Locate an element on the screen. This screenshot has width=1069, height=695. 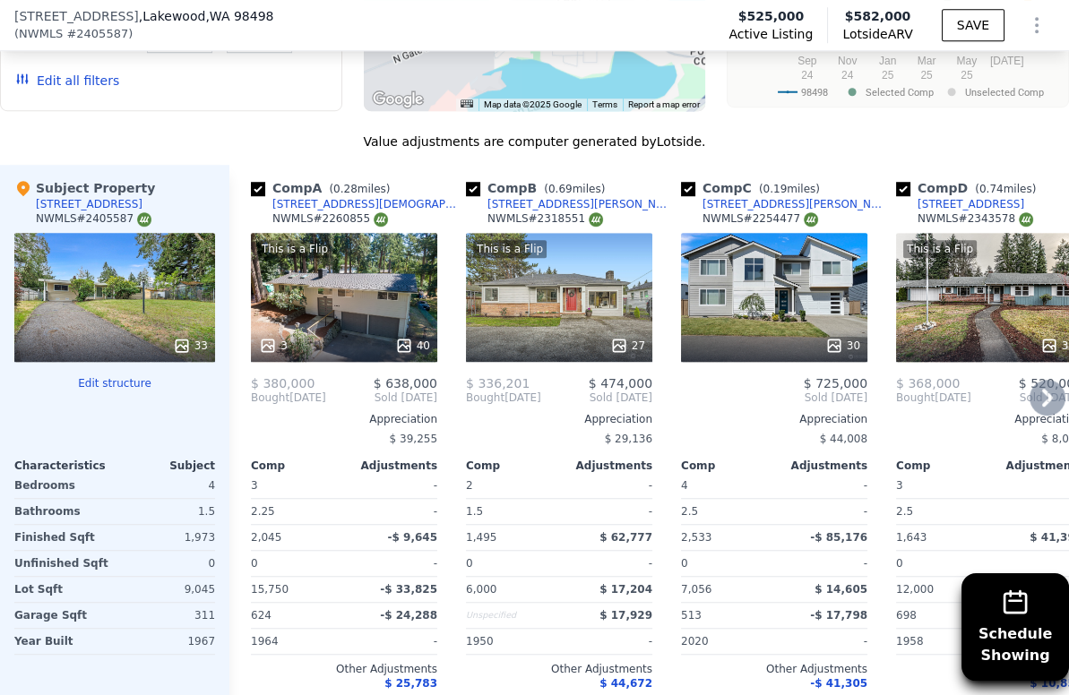
div: NWMLS # 2405587 is located at coordinates (93, 219).